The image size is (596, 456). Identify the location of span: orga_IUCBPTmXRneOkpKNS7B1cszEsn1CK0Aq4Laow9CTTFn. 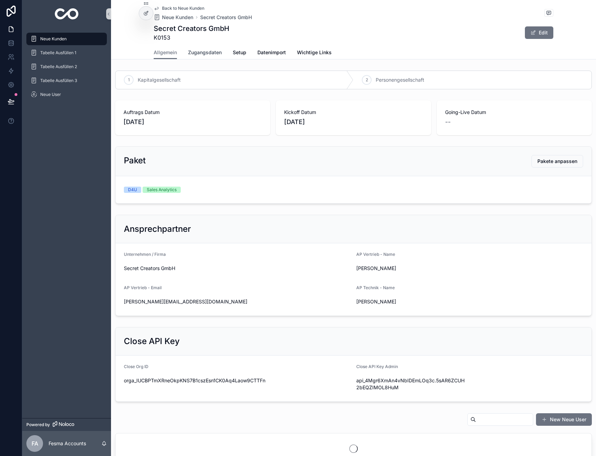
(237, 380).